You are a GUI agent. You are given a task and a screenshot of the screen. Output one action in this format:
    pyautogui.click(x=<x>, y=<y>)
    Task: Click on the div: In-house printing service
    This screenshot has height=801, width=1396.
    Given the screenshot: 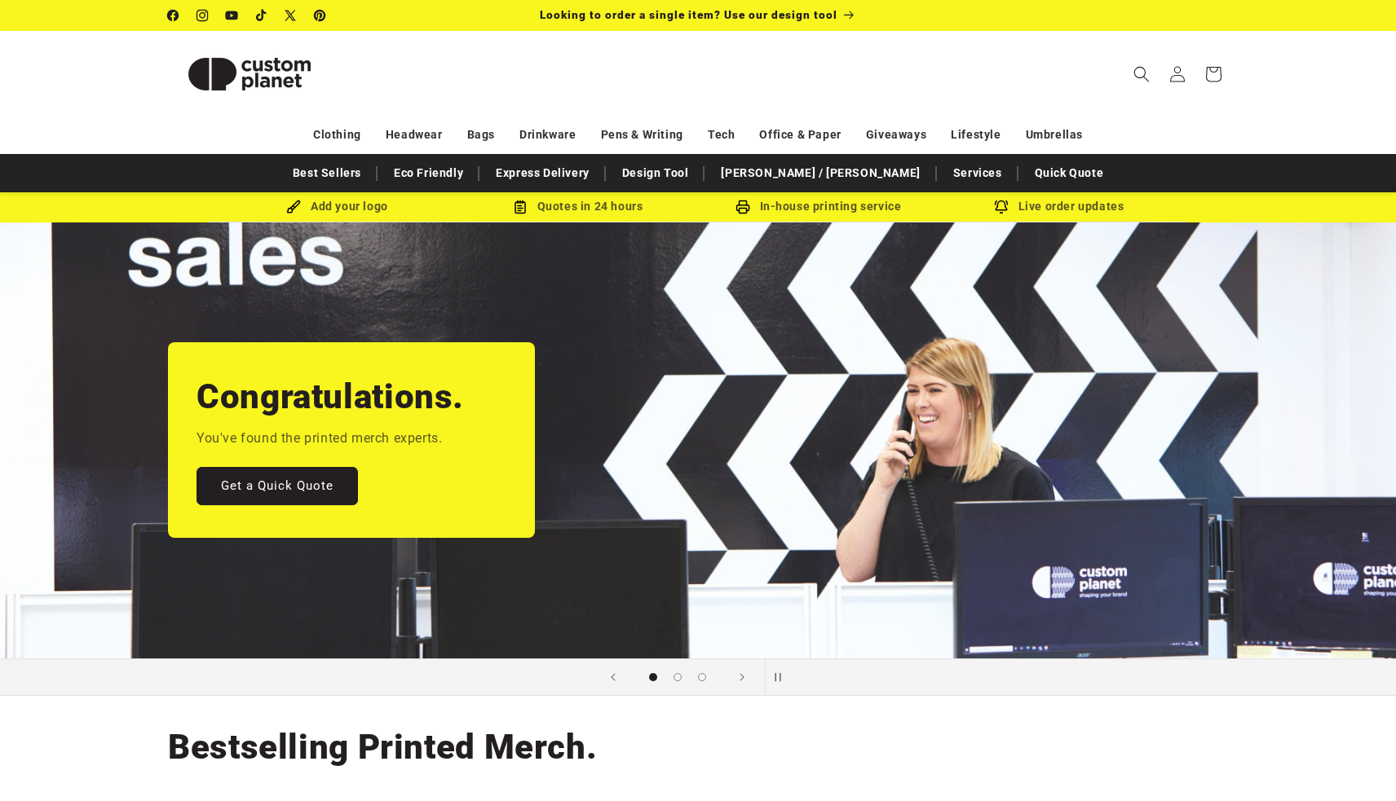 What is the action you would take?
    pyautogui.click(x=818, y=206)
    